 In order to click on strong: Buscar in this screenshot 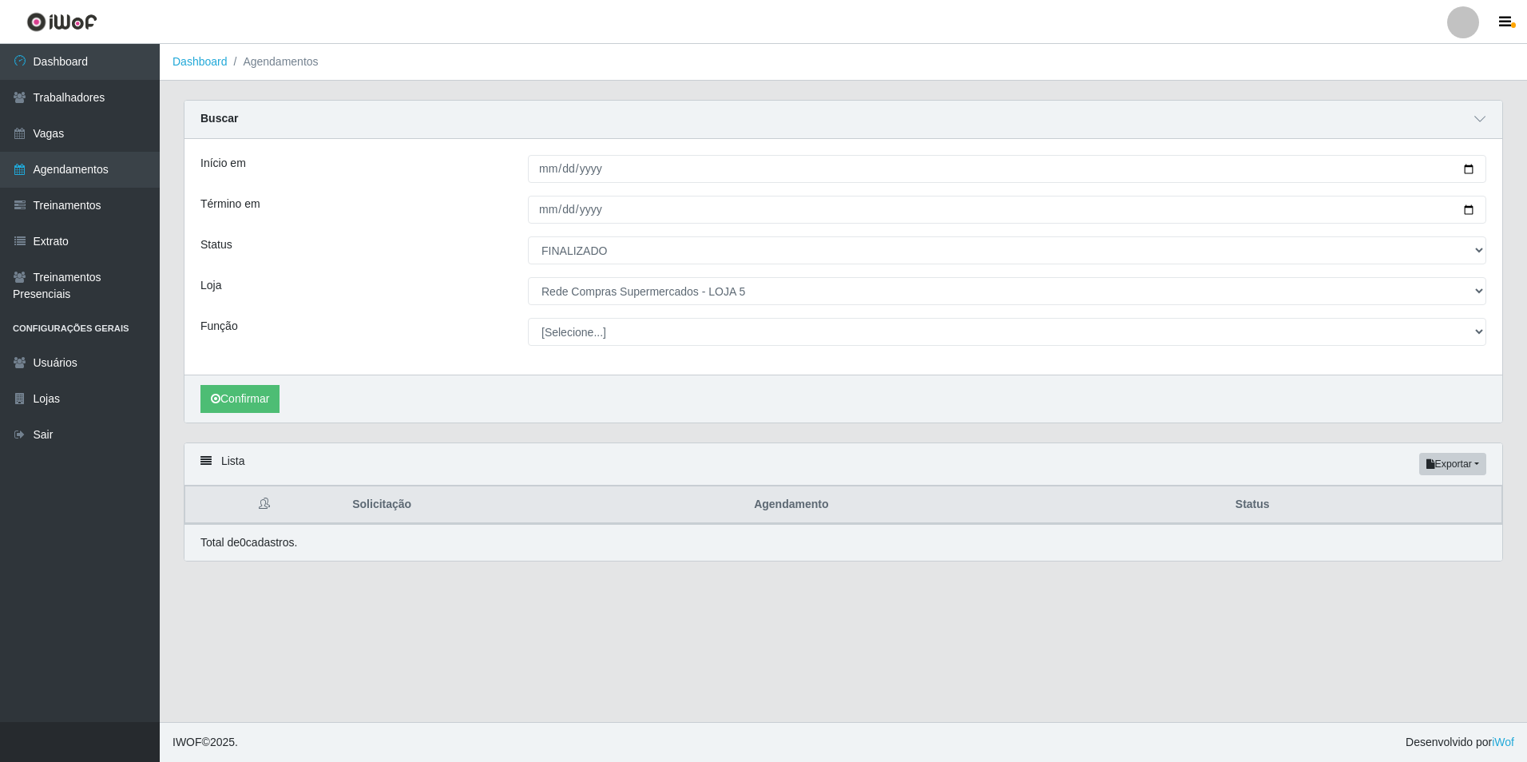, I will do `click(219, 118)`.